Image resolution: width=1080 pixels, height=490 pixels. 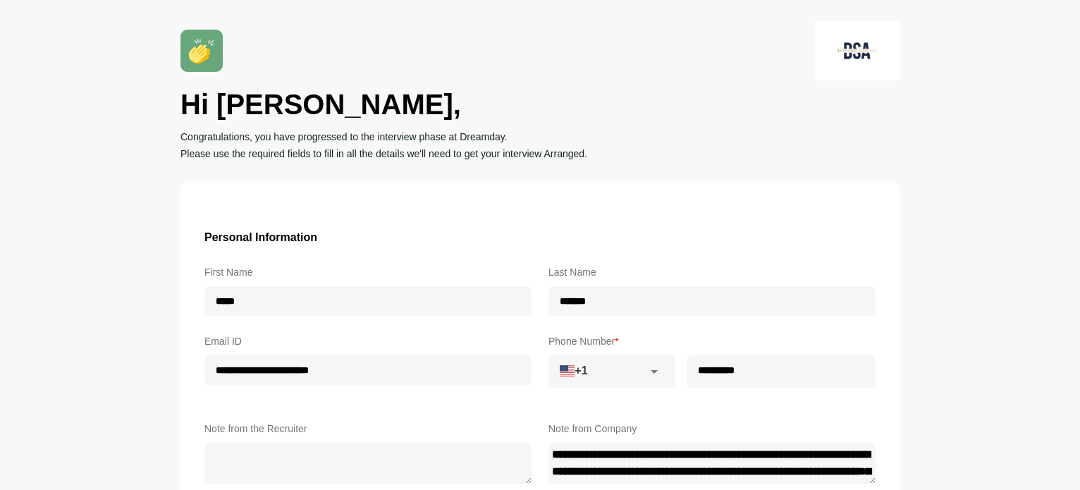 I want to click on h3: Personal Information, so click(x=540, y=237).